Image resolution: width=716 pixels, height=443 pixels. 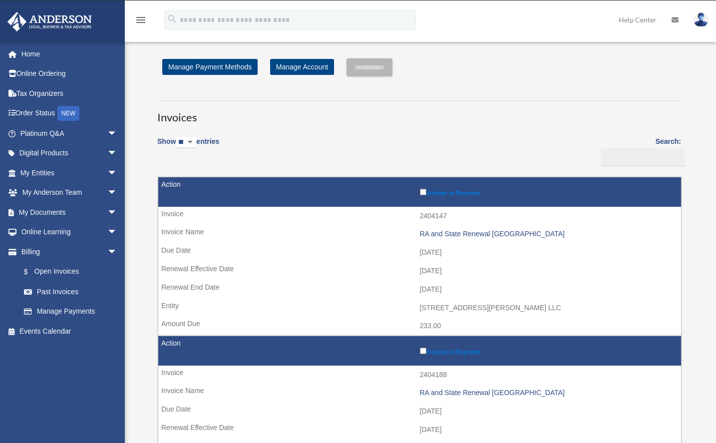 What do you see at coordinates (210, 67) in the screenshot?
I see `a: Manage Payment Methods` at bounding box center [210, 67].